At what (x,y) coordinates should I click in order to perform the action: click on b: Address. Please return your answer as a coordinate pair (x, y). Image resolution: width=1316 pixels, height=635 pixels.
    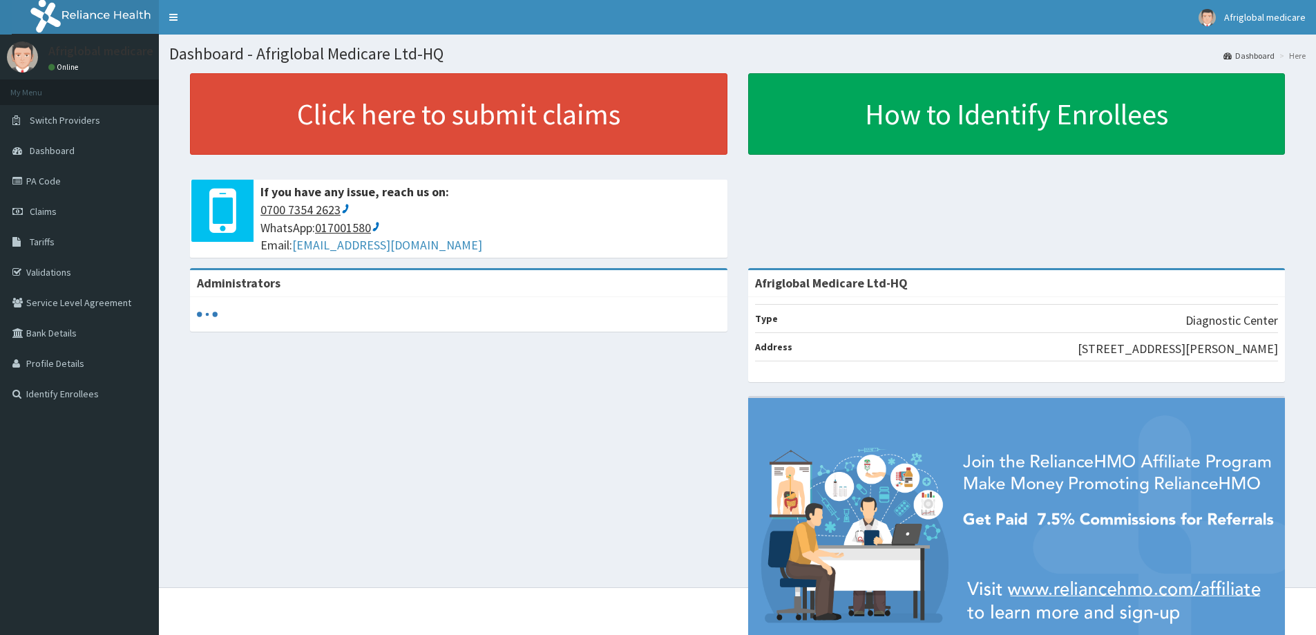
    Looking at the image, I should click on (774, 347).